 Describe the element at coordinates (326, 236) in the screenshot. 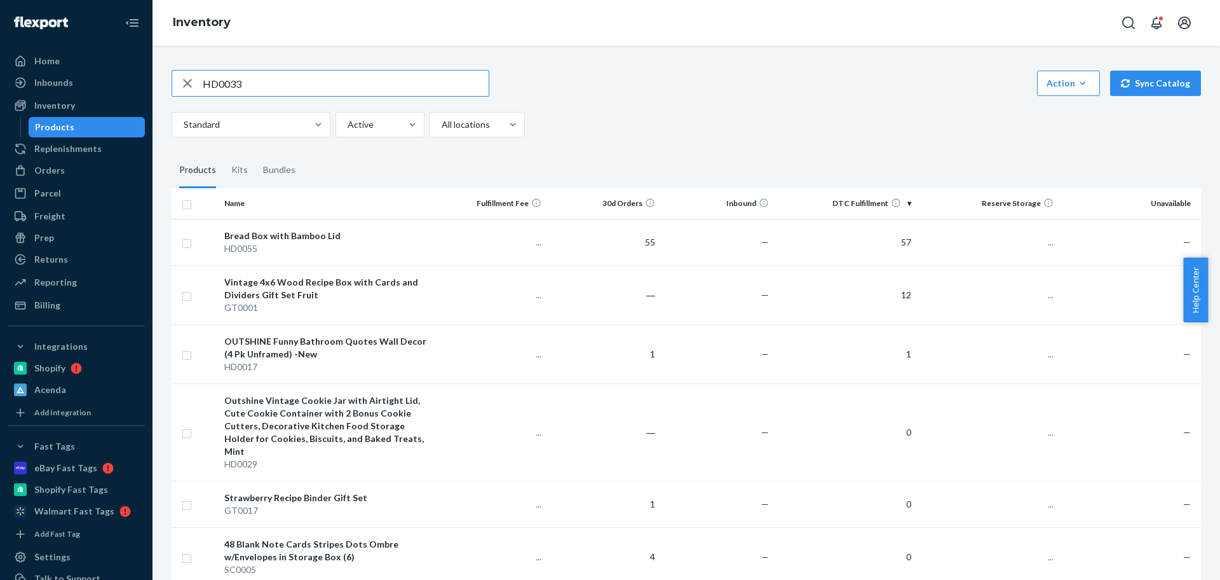

I see `div: Bread Box with Bamboo Lid` at that location.